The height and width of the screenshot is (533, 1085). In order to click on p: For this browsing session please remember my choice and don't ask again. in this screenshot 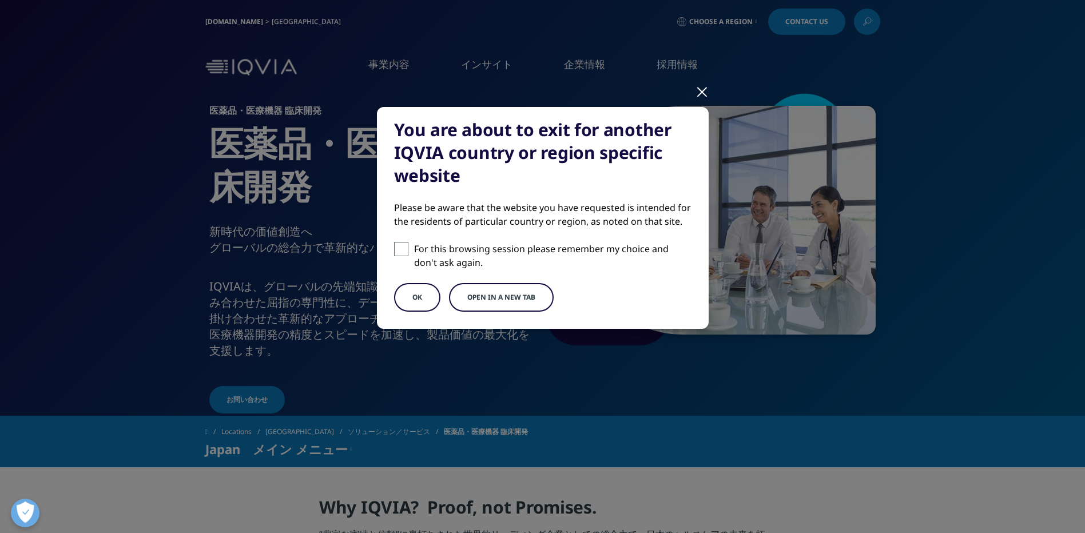, I will do `click(553, 256)`.